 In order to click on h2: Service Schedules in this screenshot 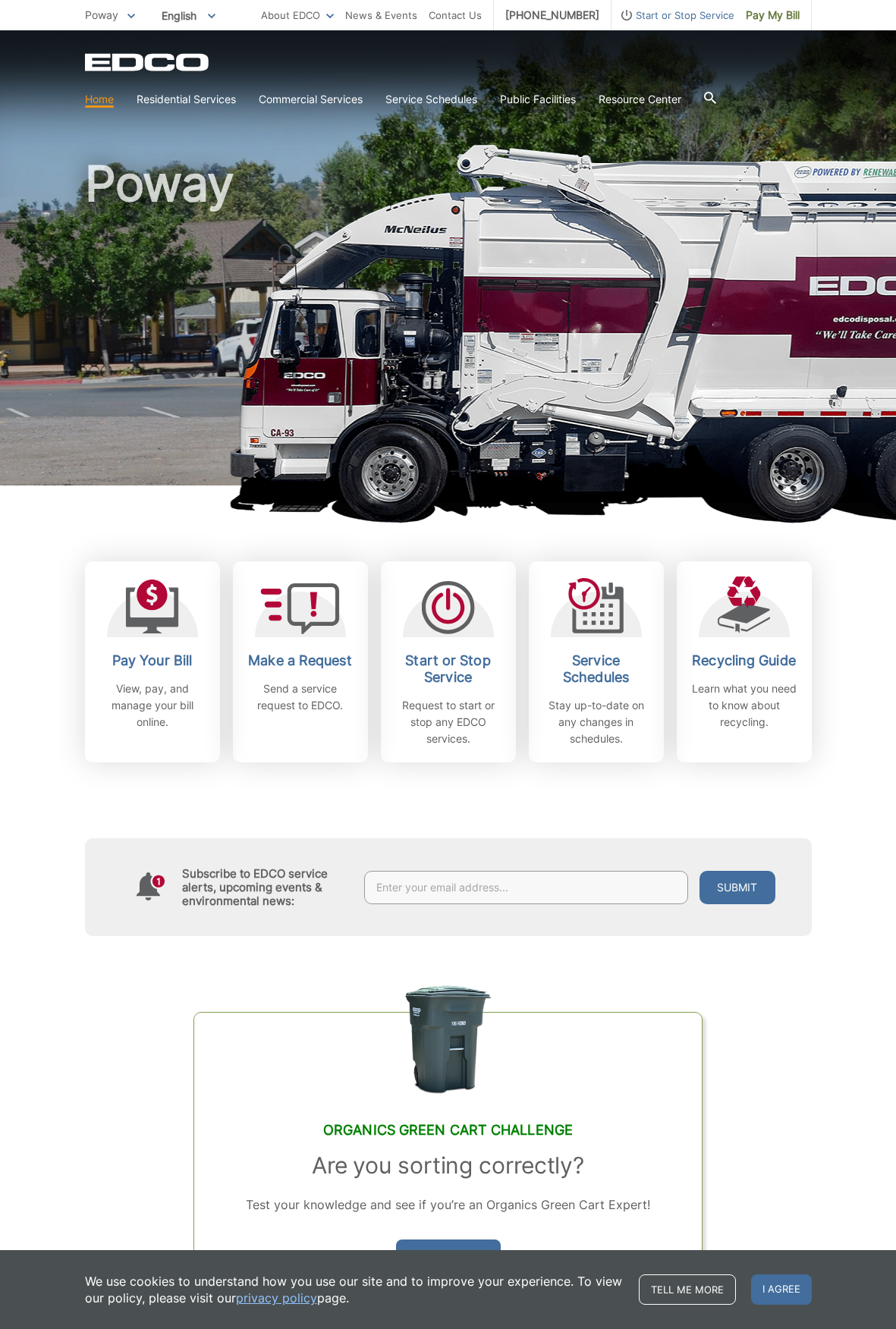, I will do `click(596, 669)`.